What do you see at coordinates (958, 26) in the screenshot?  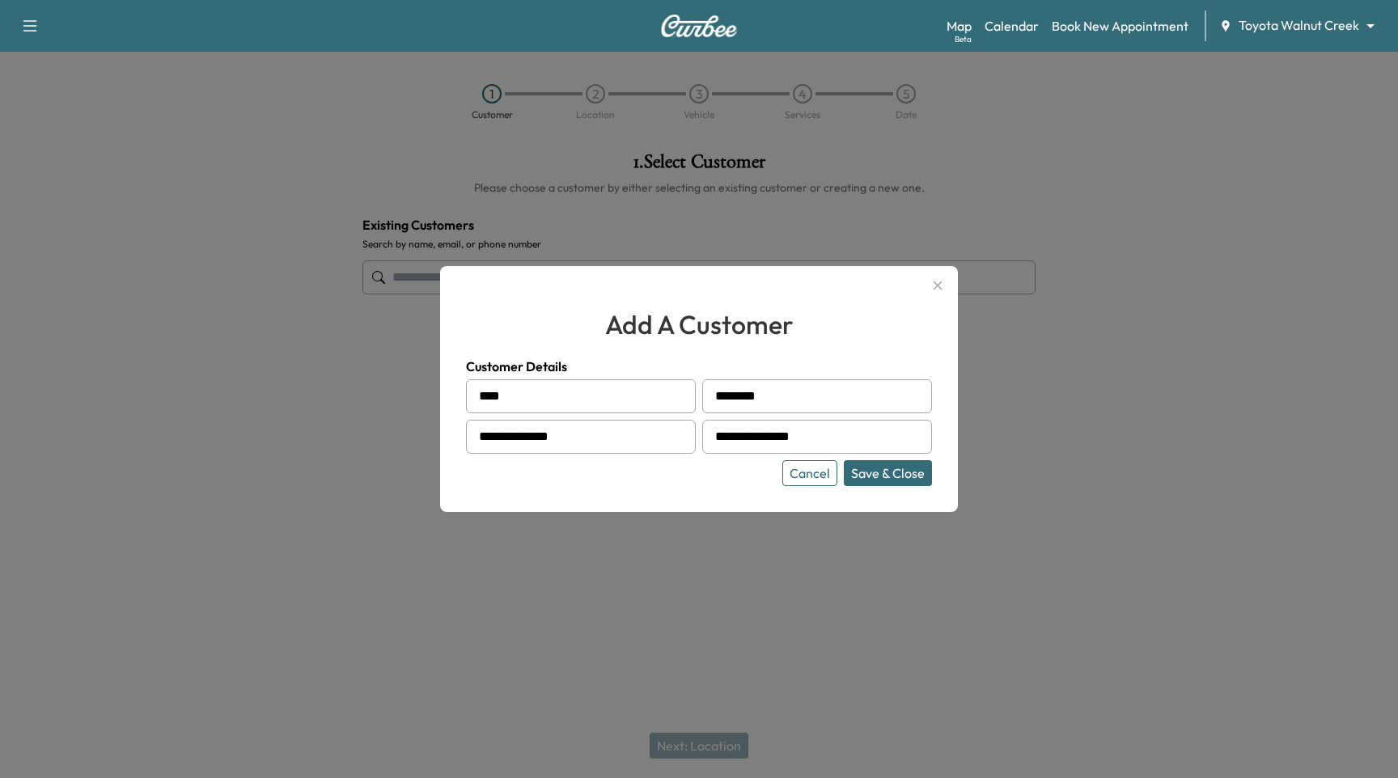 I see `a: MapBeta` at bounding box center [958, 26].